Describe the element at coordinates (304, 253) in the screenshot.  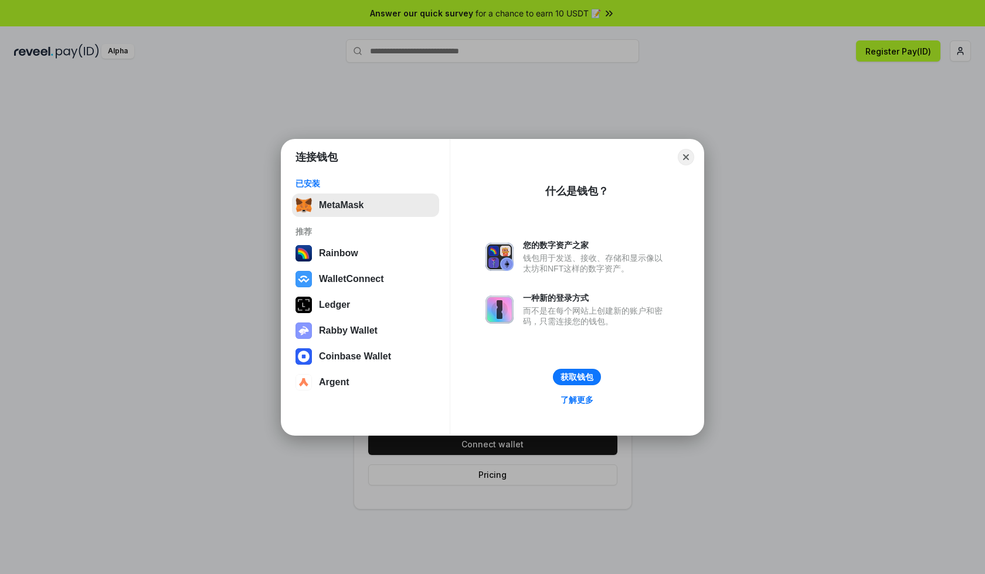
I see `img: svg+xml,%3Csvg%20width%3D%22120%22%20height%3D%22120%22%20viewBox%3D%220%200%20120%20120%22%20fil...` at that location.